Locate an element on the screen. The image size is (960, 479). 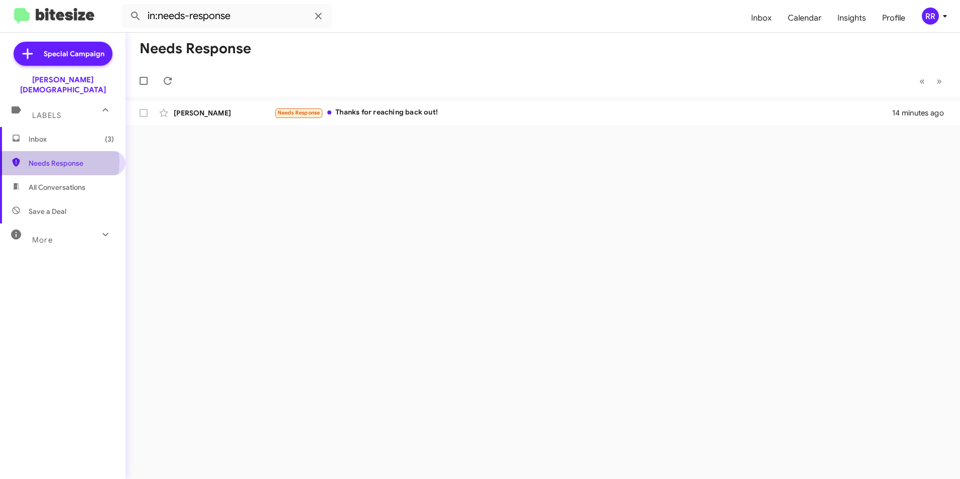
span: More is located at coordinates (42, 240).